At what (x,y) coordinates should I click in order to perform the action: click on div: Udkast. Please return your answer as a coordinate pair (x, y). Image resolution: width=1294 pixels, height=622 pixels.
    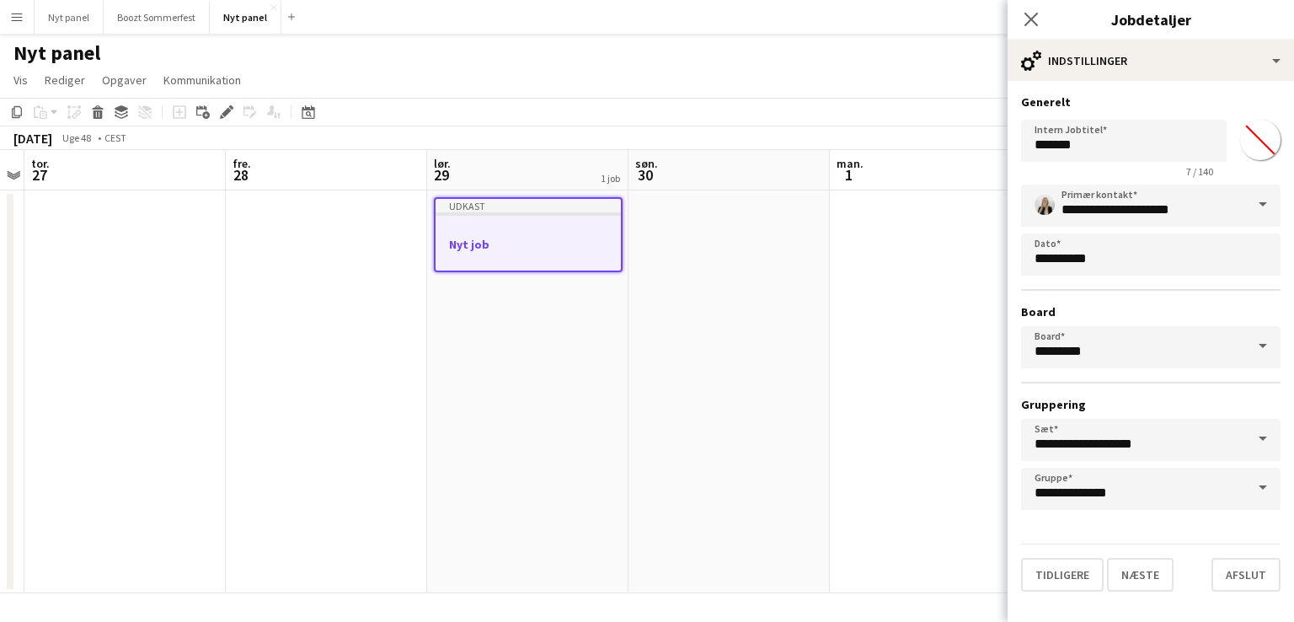
    Looking at the image, I should click on (528, 206).